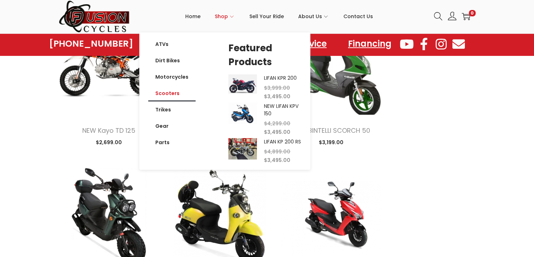 This screenshot has width=534, height=257. I want to click on a: Home, so click(193, 16).